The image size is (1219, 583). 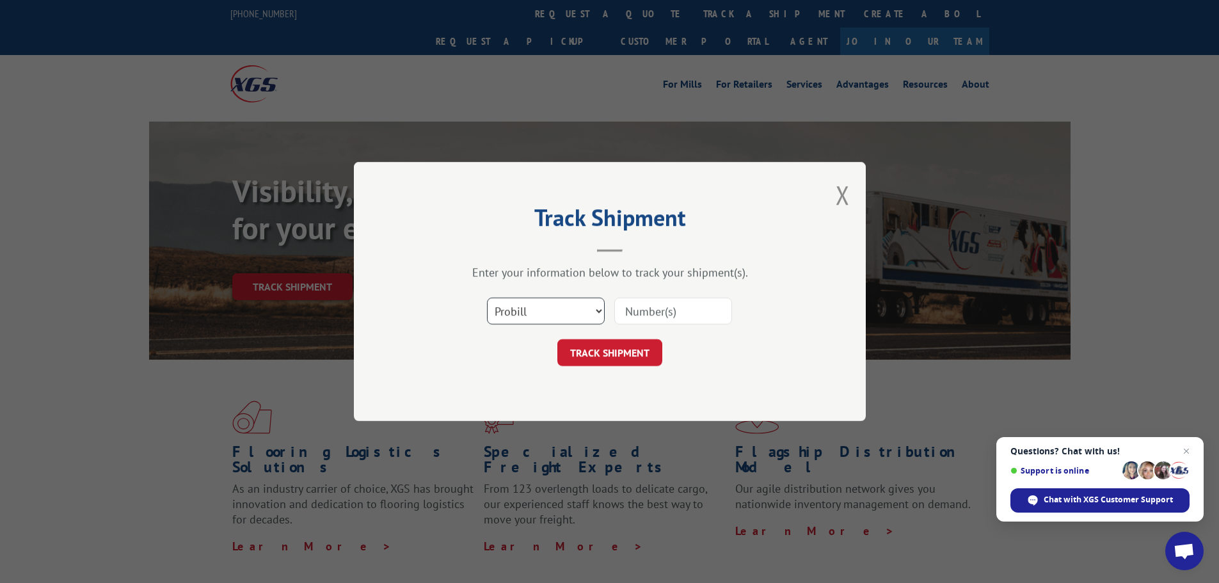 What do you see at coordinates (1064, 470) in the screenshot?
I see `span: Support is online` at bounding box center [1064, 470].